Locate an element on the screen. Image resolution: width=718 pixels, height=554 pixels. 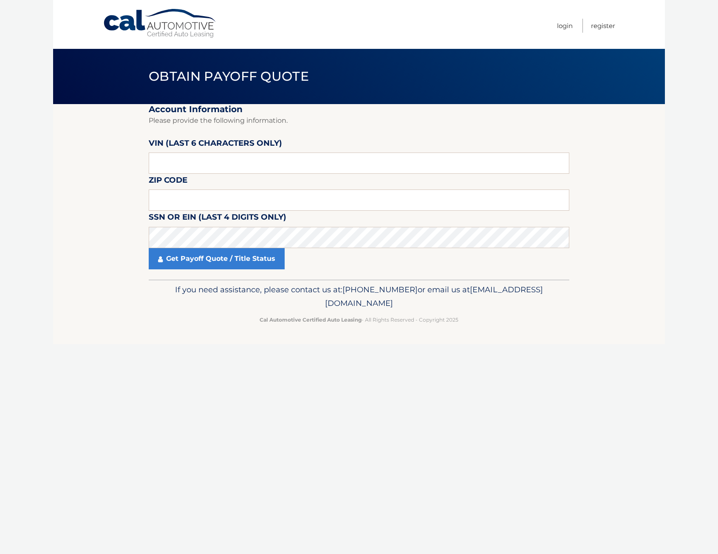
a: Register is located at coordinates (603, 25).